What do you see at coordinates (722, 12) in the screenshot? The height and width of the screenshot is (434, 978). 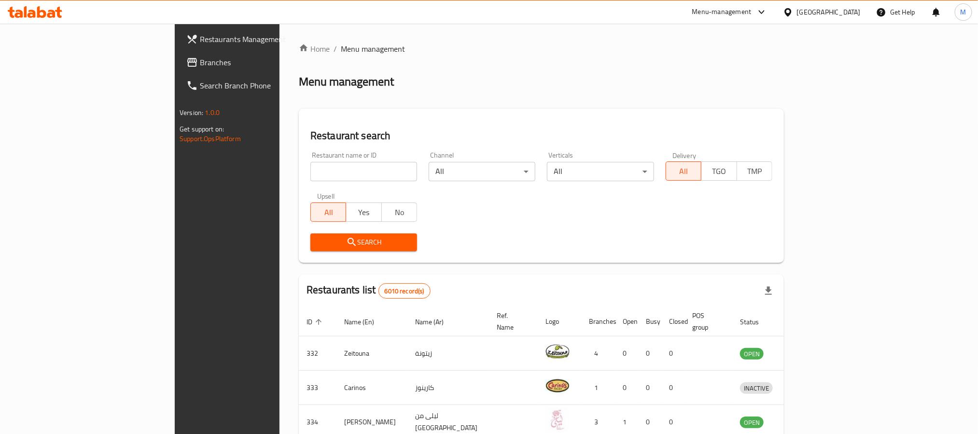 I see `div: Menu-management` at bounding box center [722, 12].